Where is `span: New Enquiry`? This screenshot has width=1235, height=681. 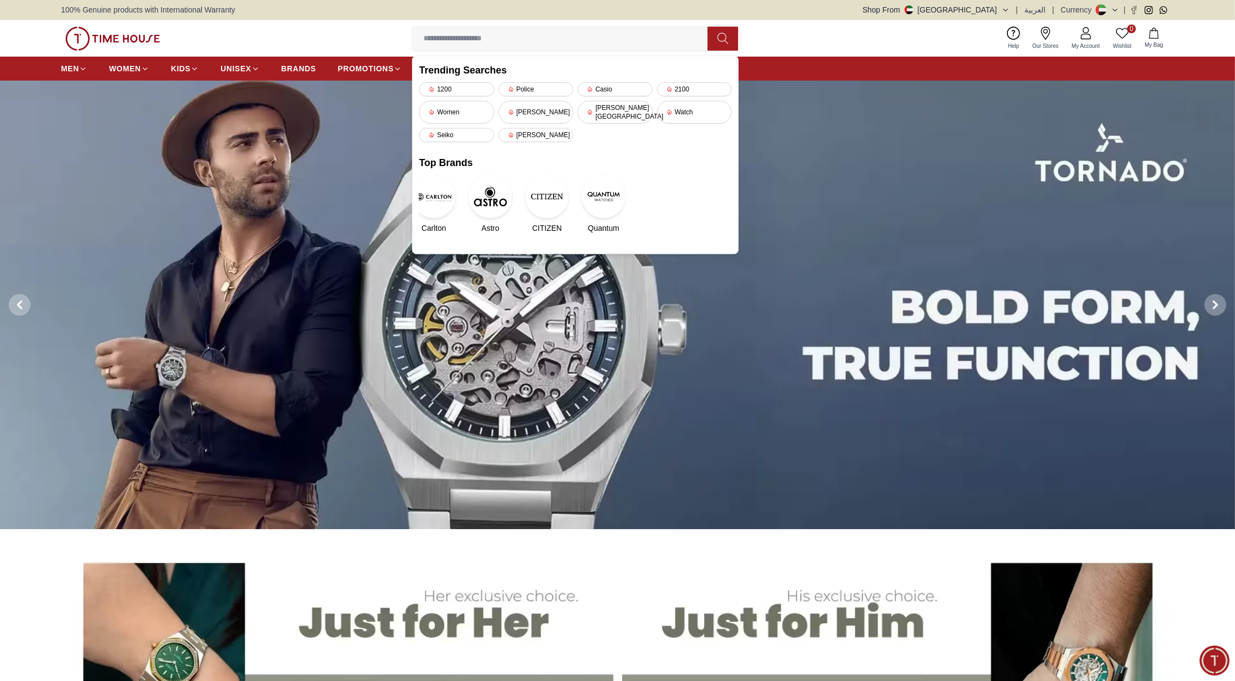 span: New Enquiry is located at coordinates (59, 291).